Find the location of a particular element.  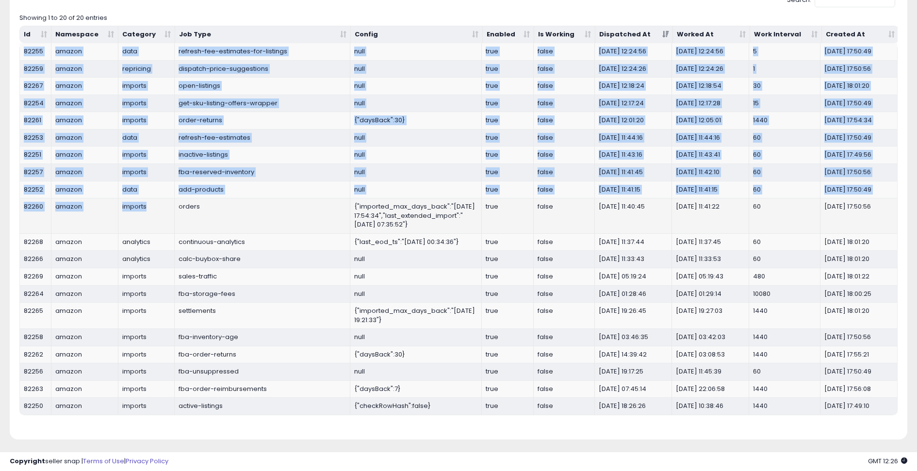

th: Category: activate to sort column ascending is located at coordinates (147, 35).